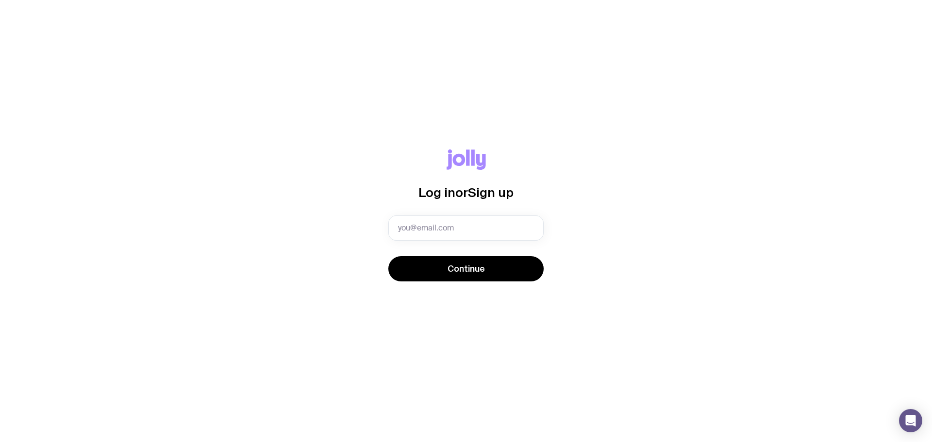  Describe the element at coordinates (437, 192) in the screenshot. I see `span: Log in` at that location.